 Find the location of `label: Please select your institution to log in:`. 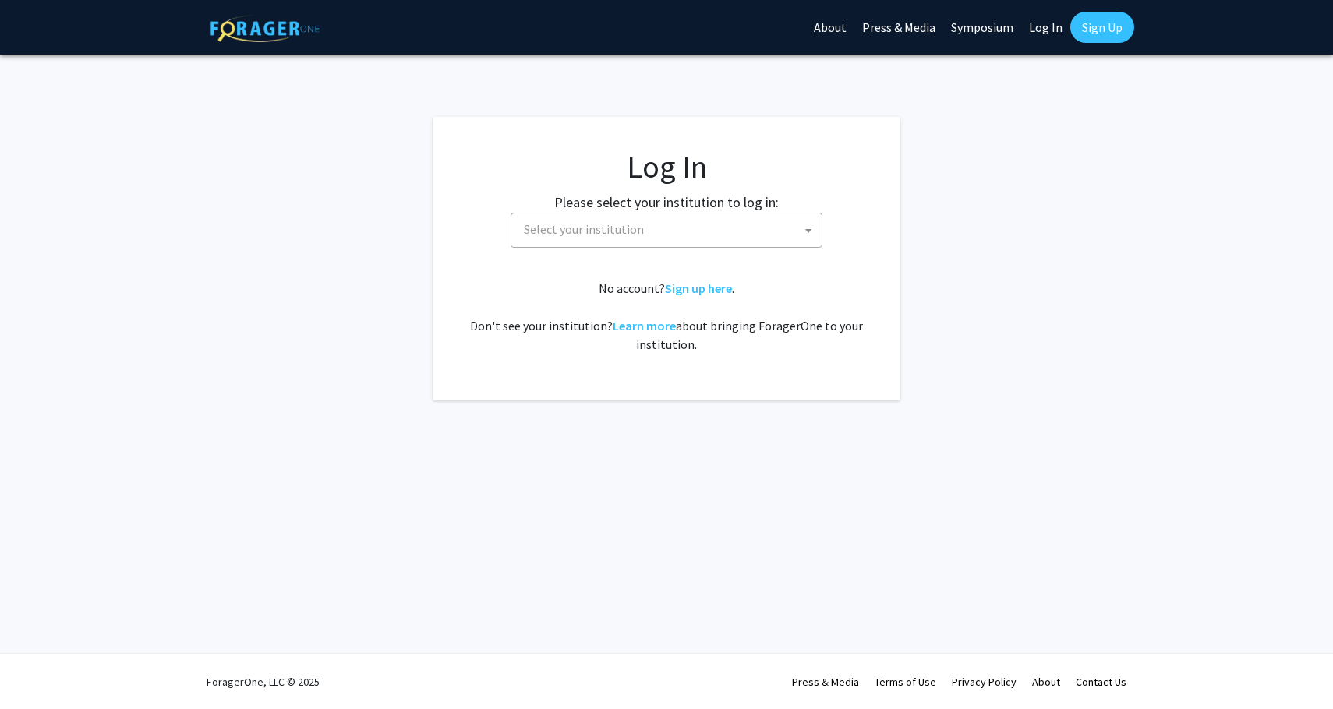

label: Please select your institution to log in: is located at coordinates (667, 202).